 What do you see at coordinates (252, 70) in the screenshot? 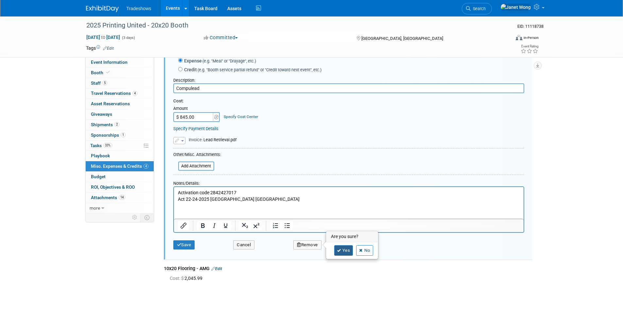
I see `label: Credit` at bounding box center [252, 70].